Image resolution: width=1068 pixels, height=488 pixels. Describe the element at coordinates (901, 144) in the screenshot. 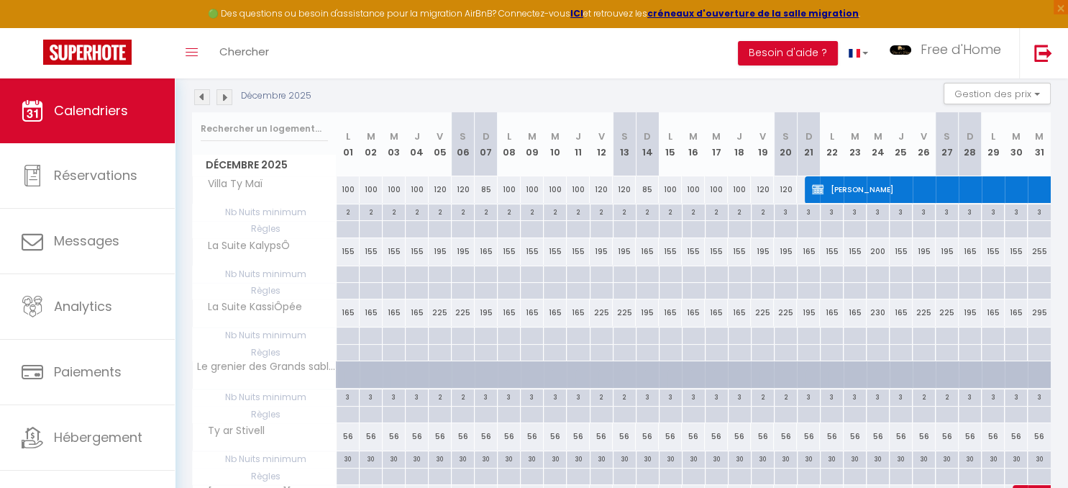

I see `th: 25` at that location.